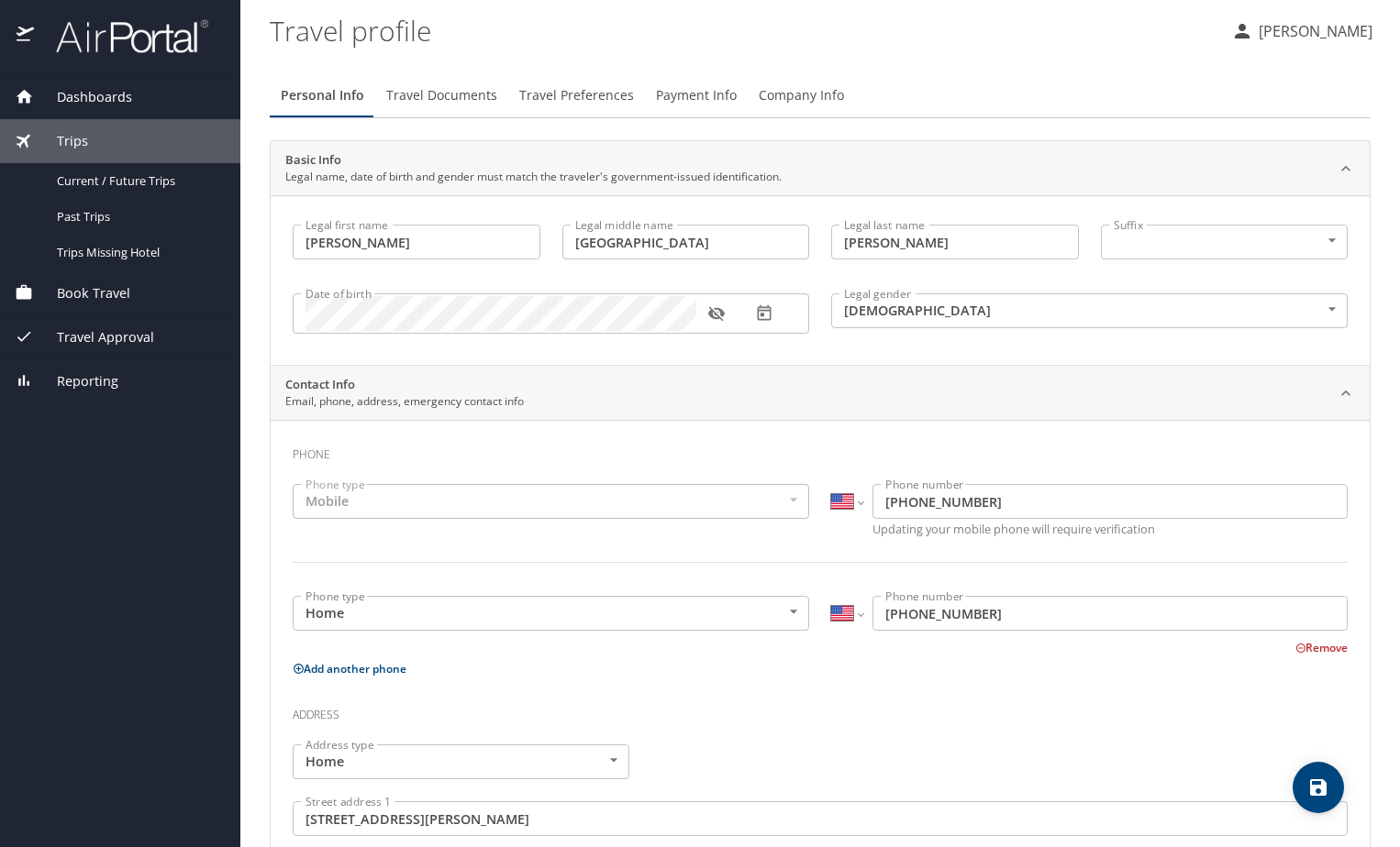 The height and width of the screenshot is (847, 1400). What do you see at coordinates (533, 177) in the screenshot?
I see `p: Legal name, date of birth and gender must match the traveler's government-issued identification.` at bounding box center [533, 177].